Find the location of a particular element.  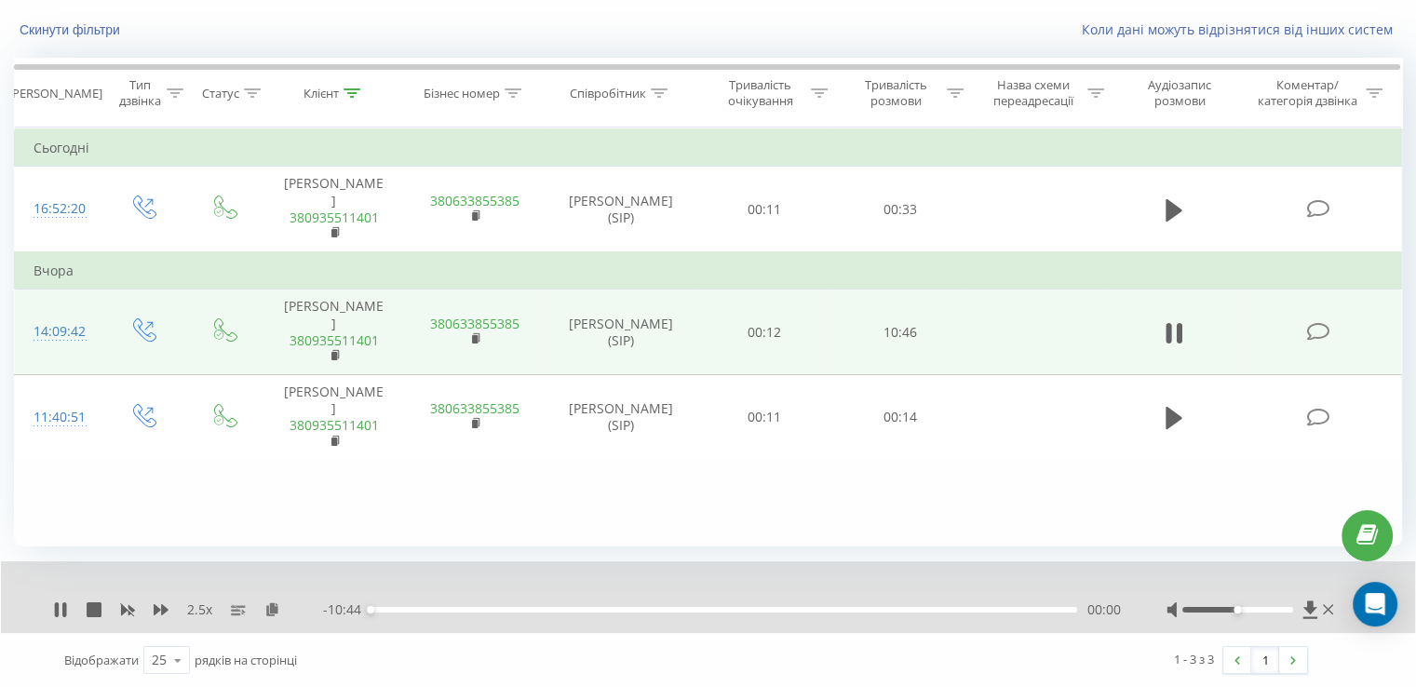

span: рядків на сторінці is located at coordinates (246, 660).